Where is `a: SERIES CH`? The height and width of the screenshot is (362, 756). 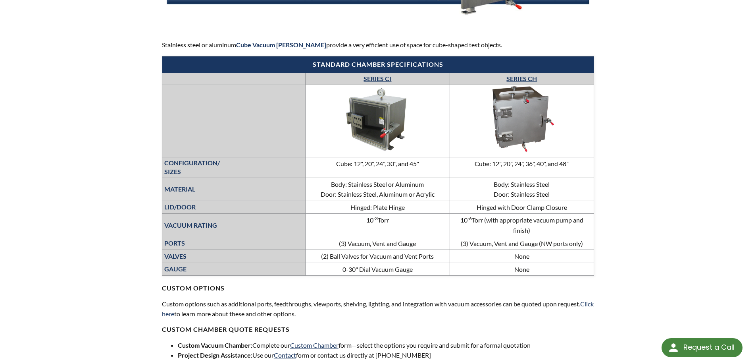 a: SERIES CH is located at coordinates (521, 78).